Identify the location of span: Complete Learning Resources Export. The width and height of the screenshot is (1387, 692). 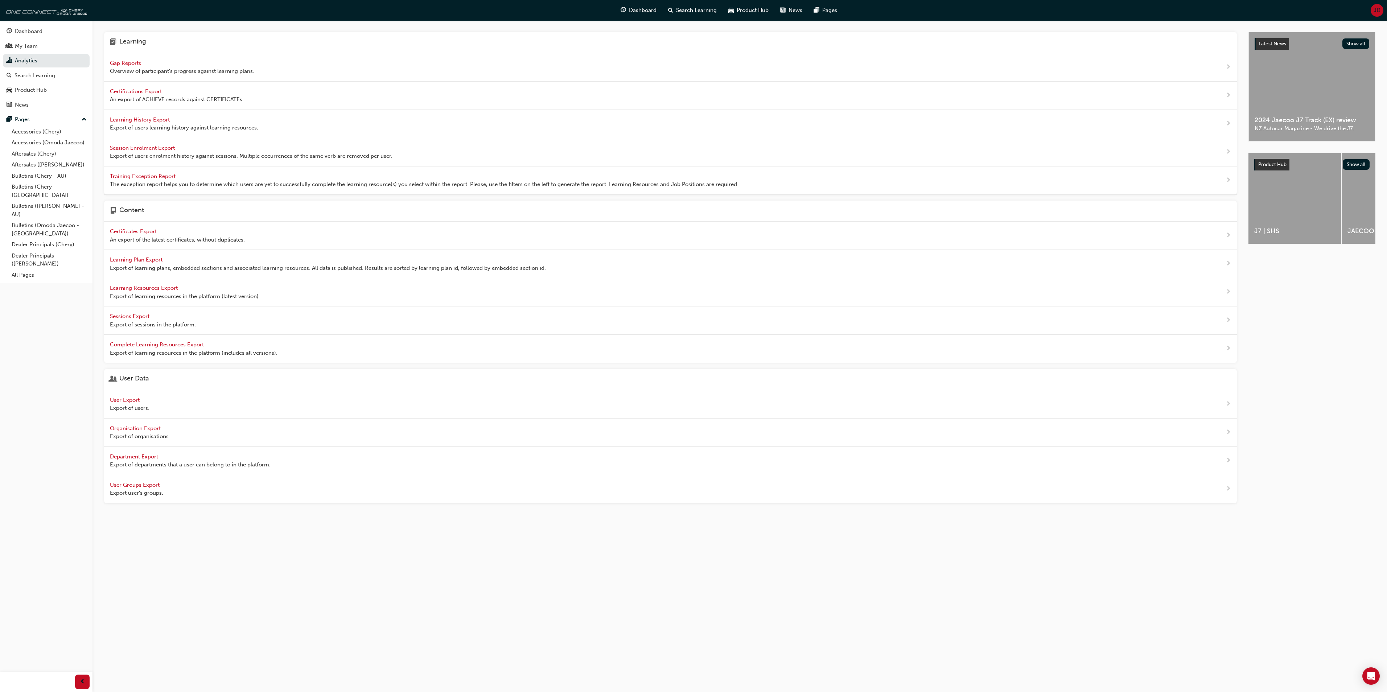
(157, 345).